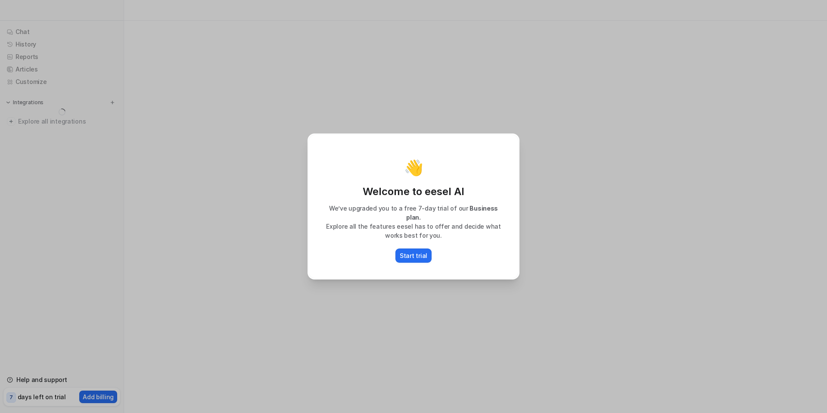  What do you see at coordinates (414, 231) in the screenshot?
I see `p: Explore all the features eesel has to offer and decide what works best for you.` at bounding box center [414, 231].